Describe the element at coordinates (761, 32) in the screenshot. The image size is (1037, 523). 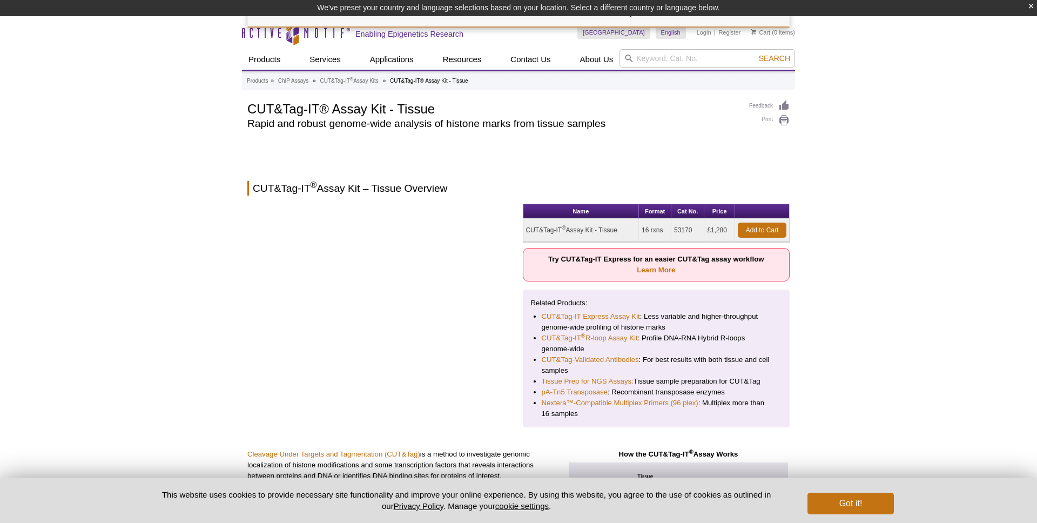
I see `a: Cart` at that location.